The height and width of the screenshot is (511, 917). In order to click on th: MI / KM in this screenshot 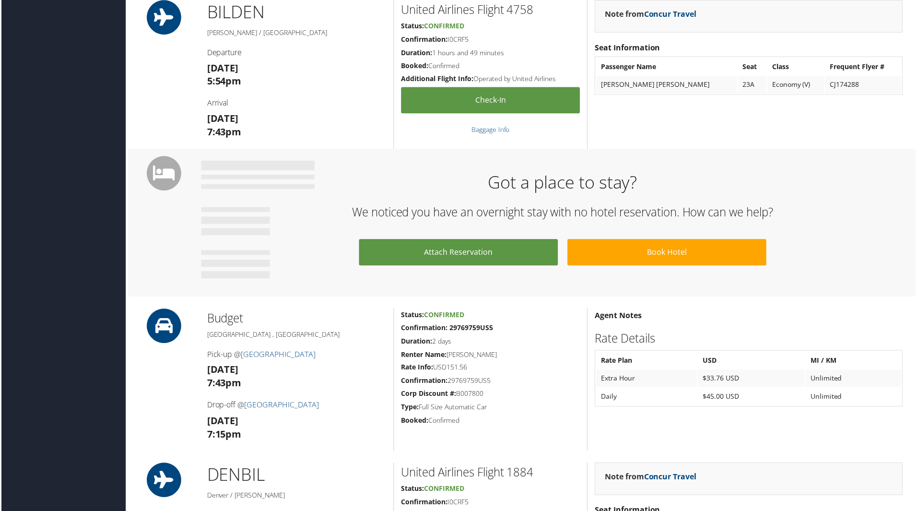, I will do `click(855, 361)`.